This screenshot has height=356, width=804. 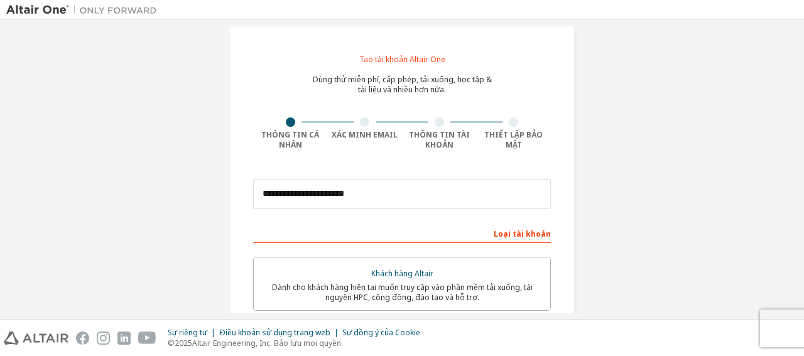 What do you see at coordinates (184, 343) in the screenshot?
I see `font: 2025` at bounding box center [184, 343].